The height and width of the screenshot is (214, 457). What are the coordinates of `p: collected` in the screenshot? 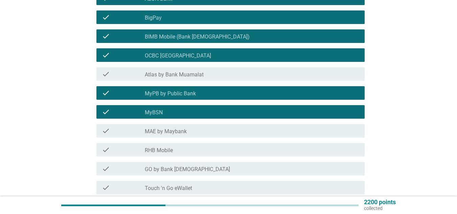 It's located at (380, 209).